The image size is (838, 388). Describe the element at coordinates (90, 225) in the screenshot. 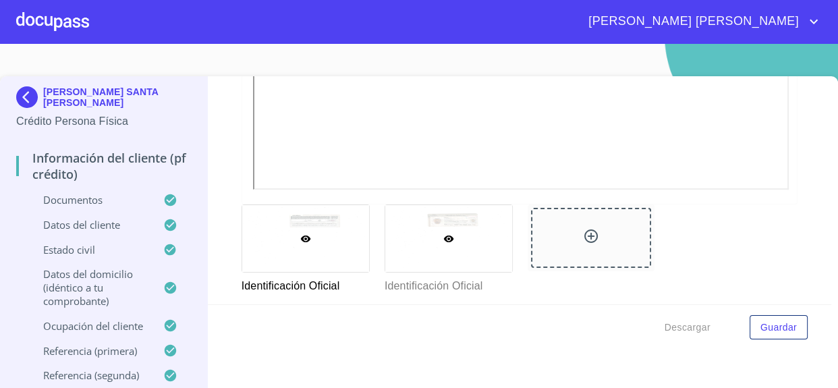

I see `p: Datos del cliente` at that location.